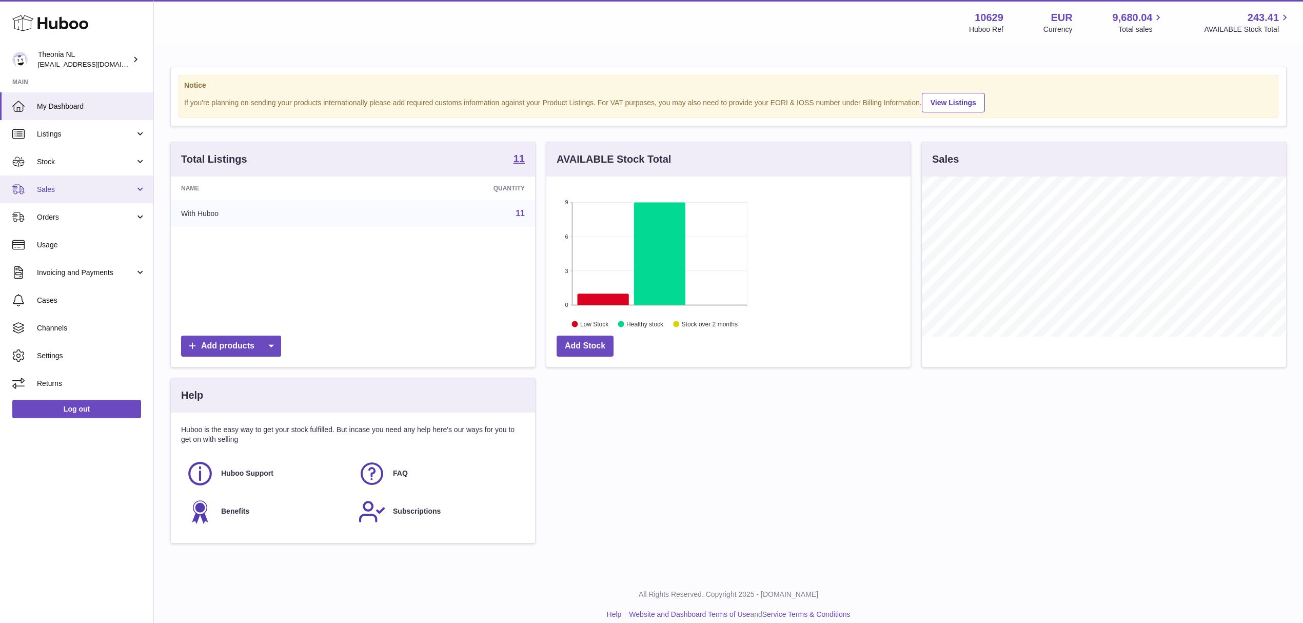  Describe the element at coordinates (91, 300) in the screenshot. I see `span: Cases` at that location.